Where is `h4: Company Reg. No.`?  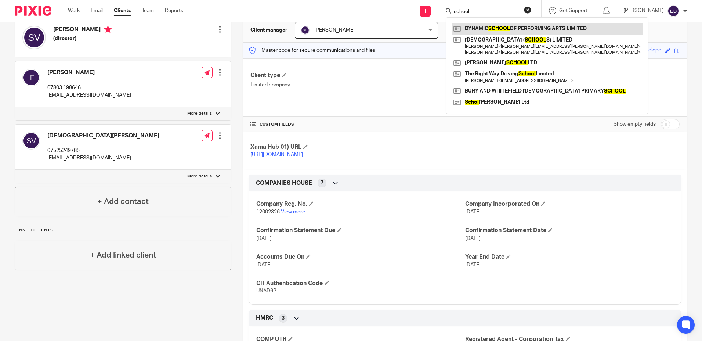
h4: Company Reg. No. is located at coordinates (360, 204).